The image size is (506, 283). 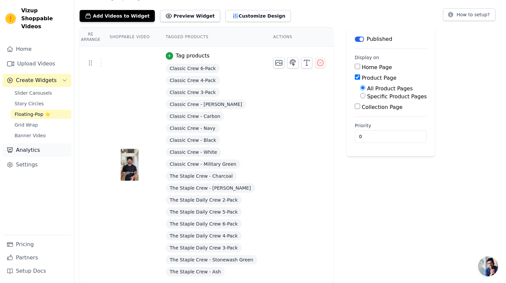 What do you see at coordinates (190, 16) in the screenshot?
I see `a: Preview Widget` at bounding box center [190, 16].